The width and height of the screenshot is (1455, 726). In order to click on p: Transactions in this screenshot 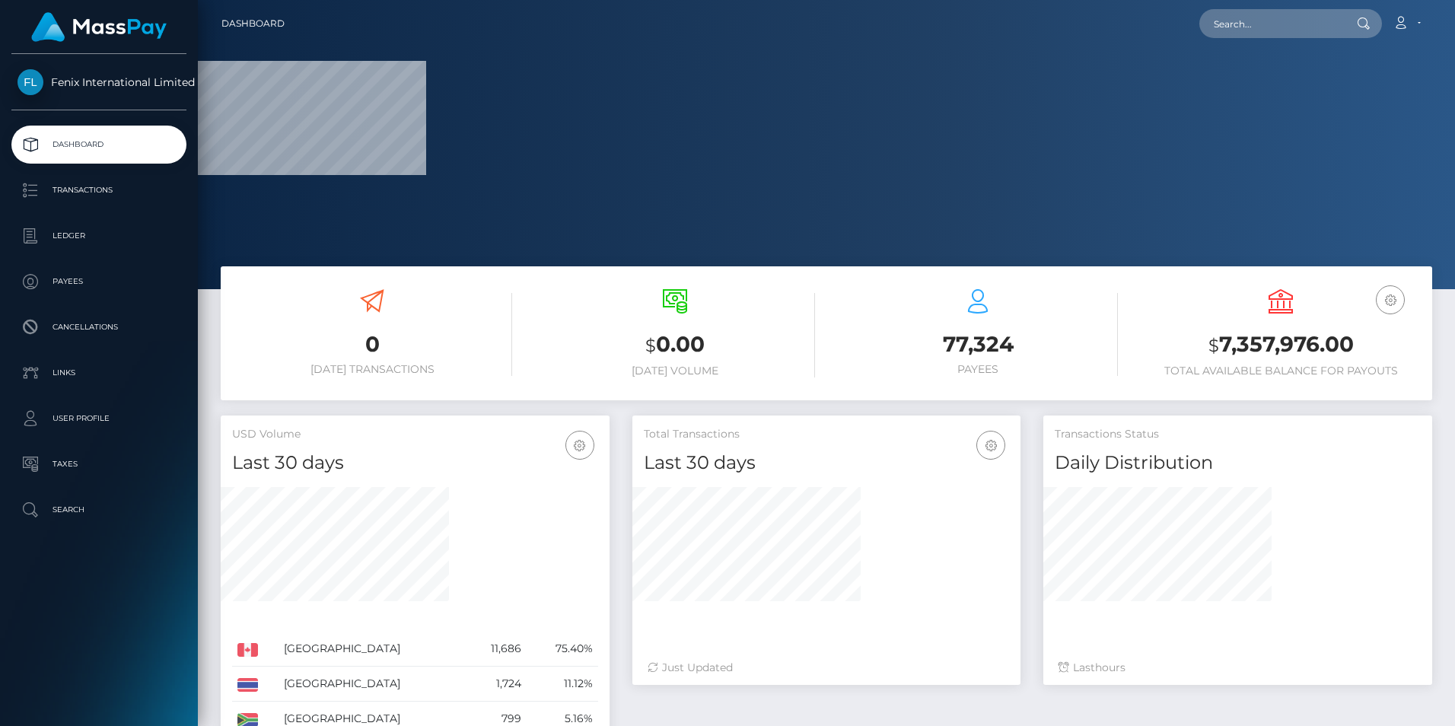, I will do `click(99, 190)`.